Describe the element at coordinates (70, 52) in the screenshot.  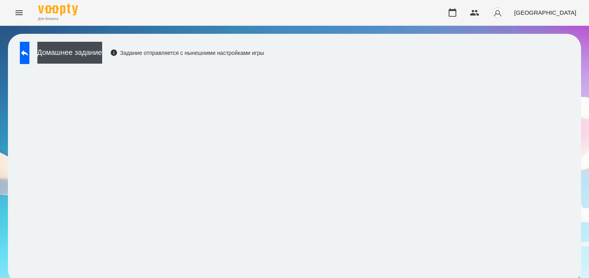
I see `button: Домашнее задание` at that location.